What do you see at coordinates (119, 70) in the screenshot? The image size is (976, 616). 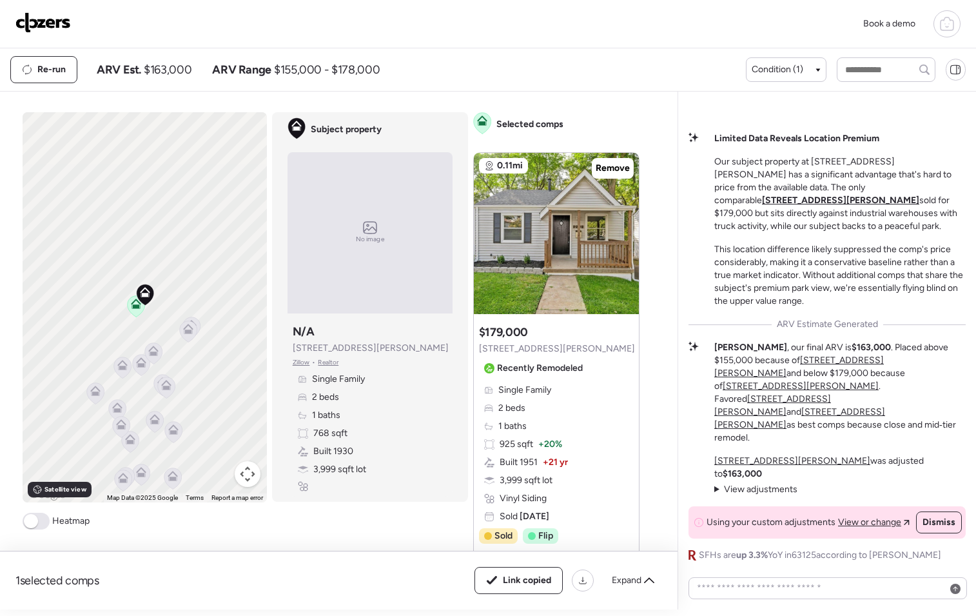 I see `span: ARV Est.` at bounding box center [119, 70].